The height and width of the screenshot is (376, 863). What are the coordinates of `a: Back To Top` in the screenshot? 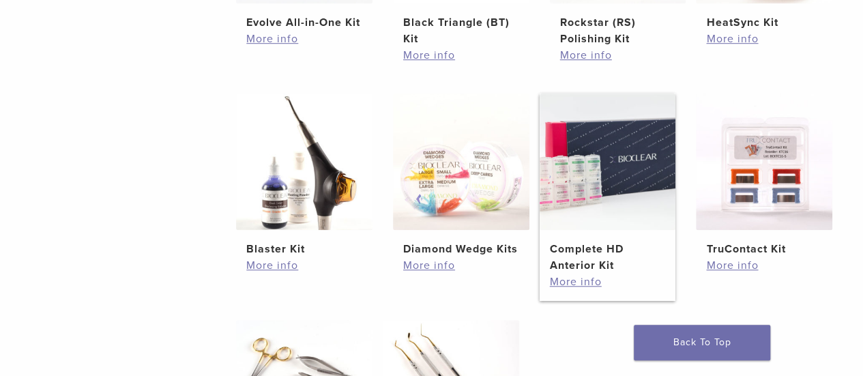 It's located at (702, 342).